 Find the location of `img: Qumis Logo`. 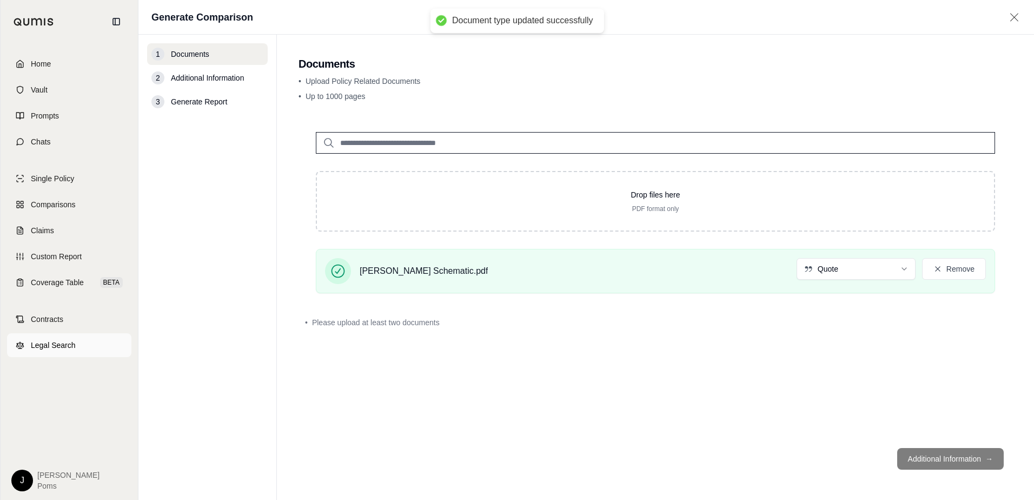

img: Qumis Logo is located at coordinates (34, 22).